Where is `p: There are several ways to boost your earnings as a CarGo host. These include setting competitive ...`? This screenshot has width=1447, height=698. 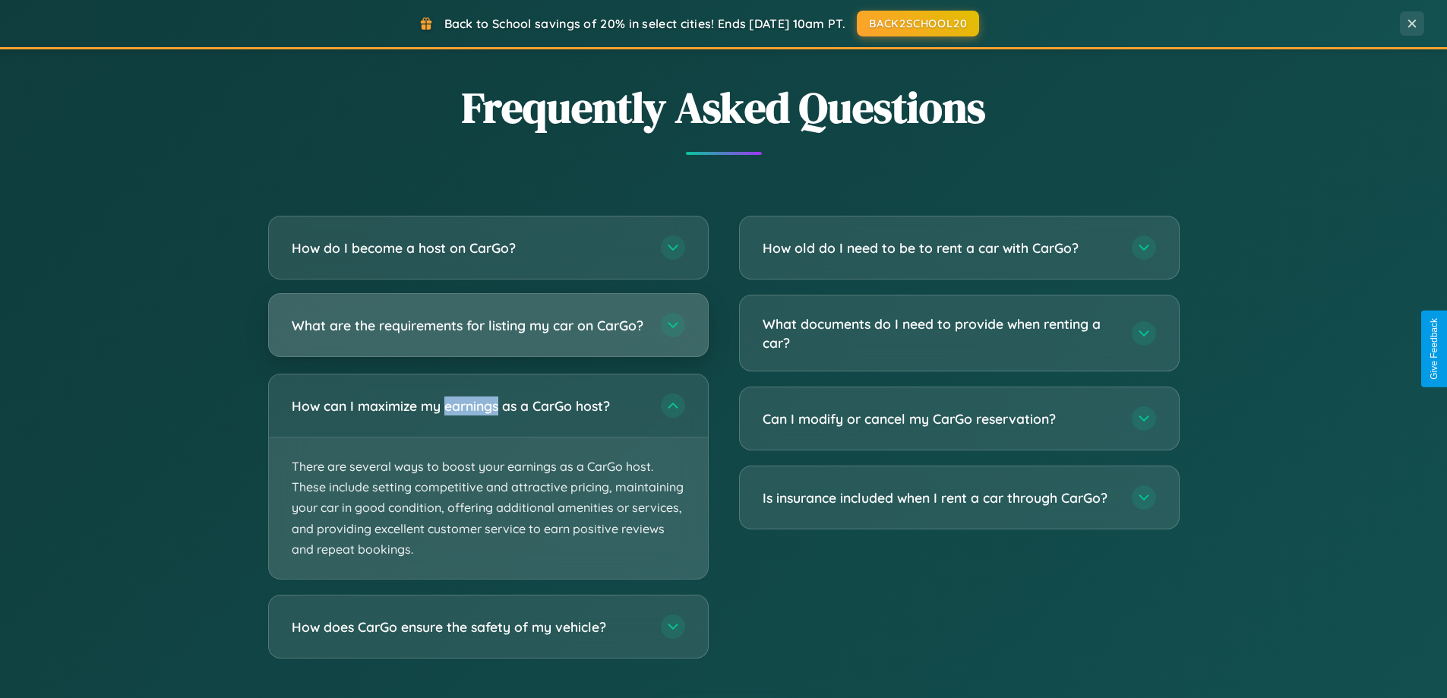 p: There are several ways to boost your earnings as a CarGo host. These include setting competitive ... is located at coordinates (488, 508).